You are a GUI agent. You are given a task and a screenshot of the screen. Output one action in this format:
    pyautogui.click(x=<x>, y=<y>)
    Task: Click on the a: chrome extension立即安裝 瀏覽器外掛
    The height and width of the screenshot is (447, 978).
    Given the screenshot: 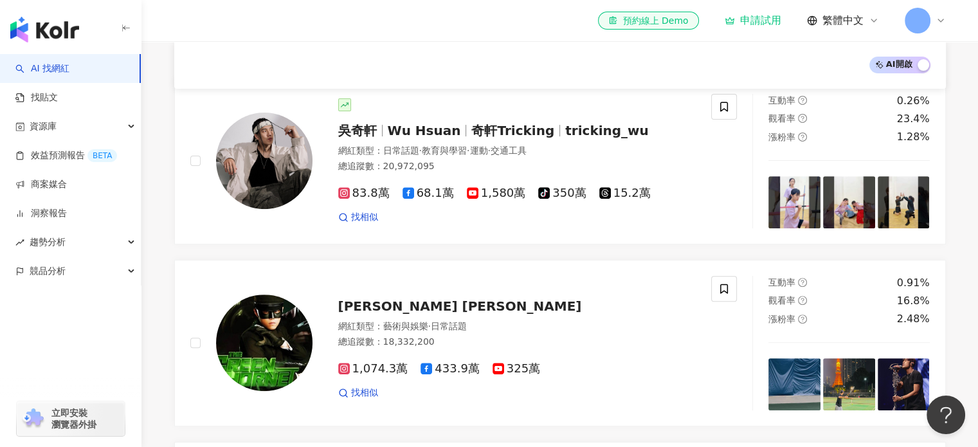 What is the action you would take?
    pyautogui.click(x=71, y=418)
    